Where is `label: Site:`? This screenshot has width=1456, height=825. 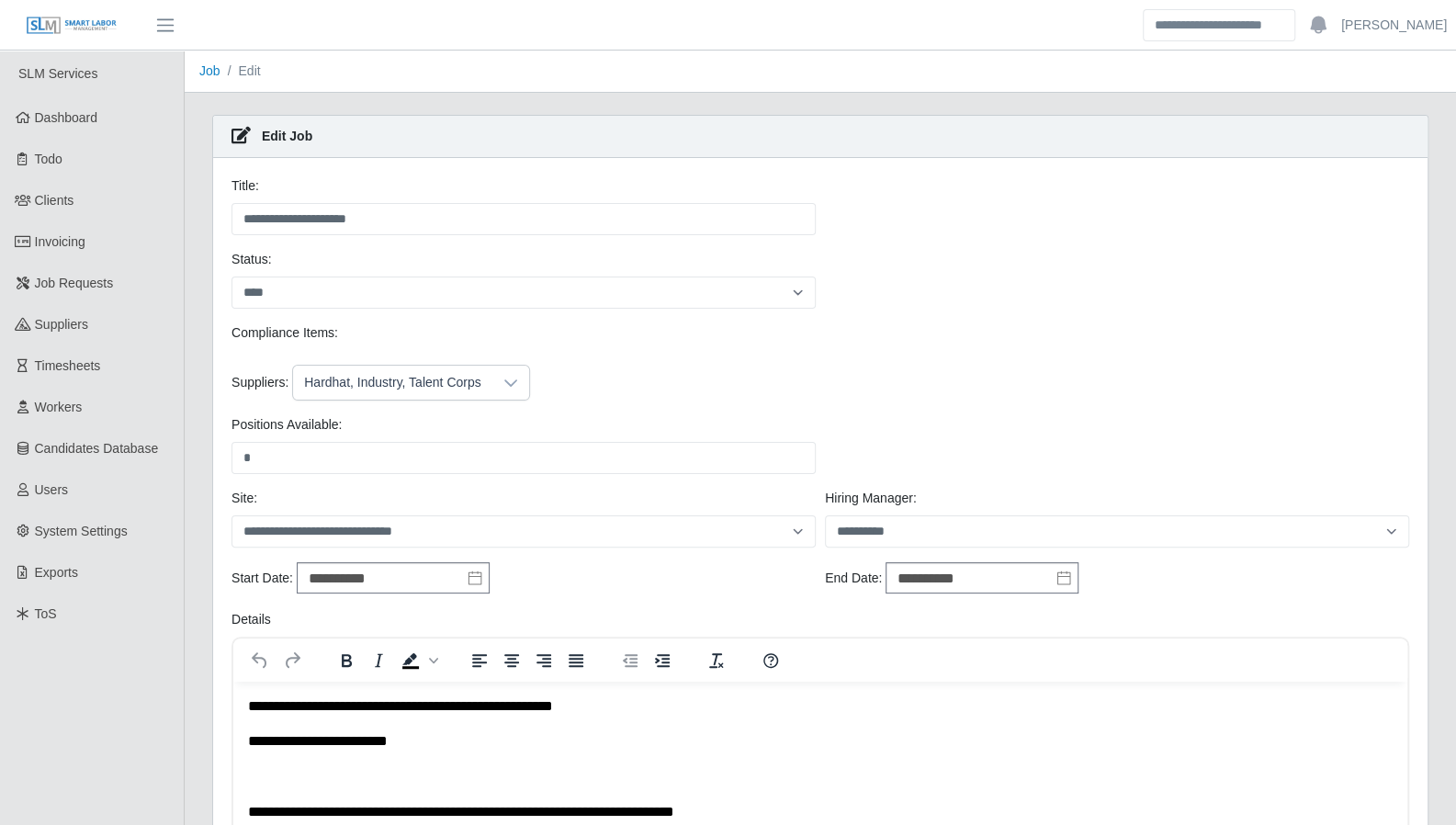 label: Site: is located at coordinates (244, 498).